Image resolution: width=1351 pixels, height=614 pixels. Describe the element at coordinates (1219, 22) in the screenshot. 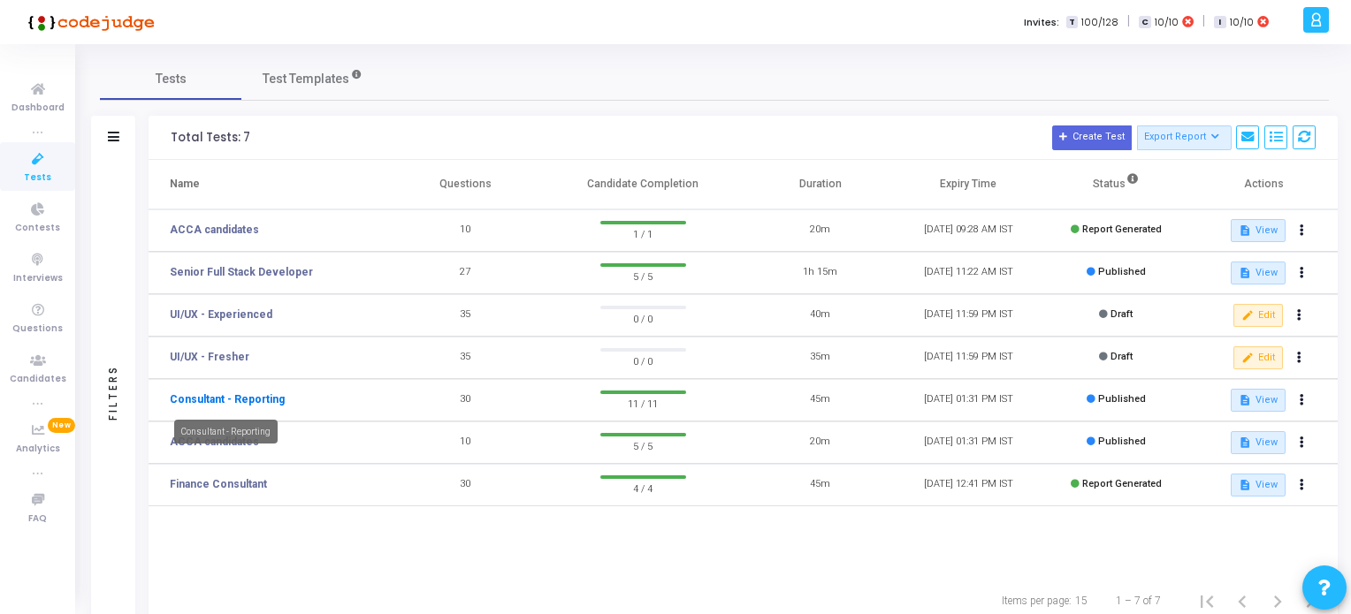

I see `span: I` at that location.